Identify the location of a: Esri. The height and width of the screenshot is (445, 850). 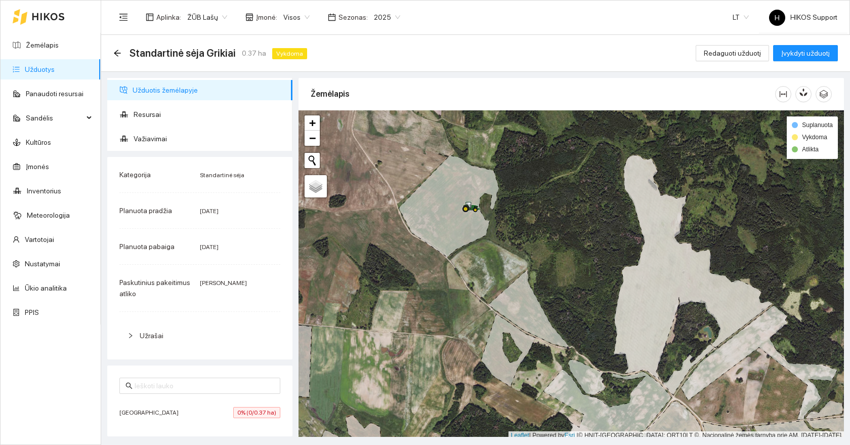
(570, 435).